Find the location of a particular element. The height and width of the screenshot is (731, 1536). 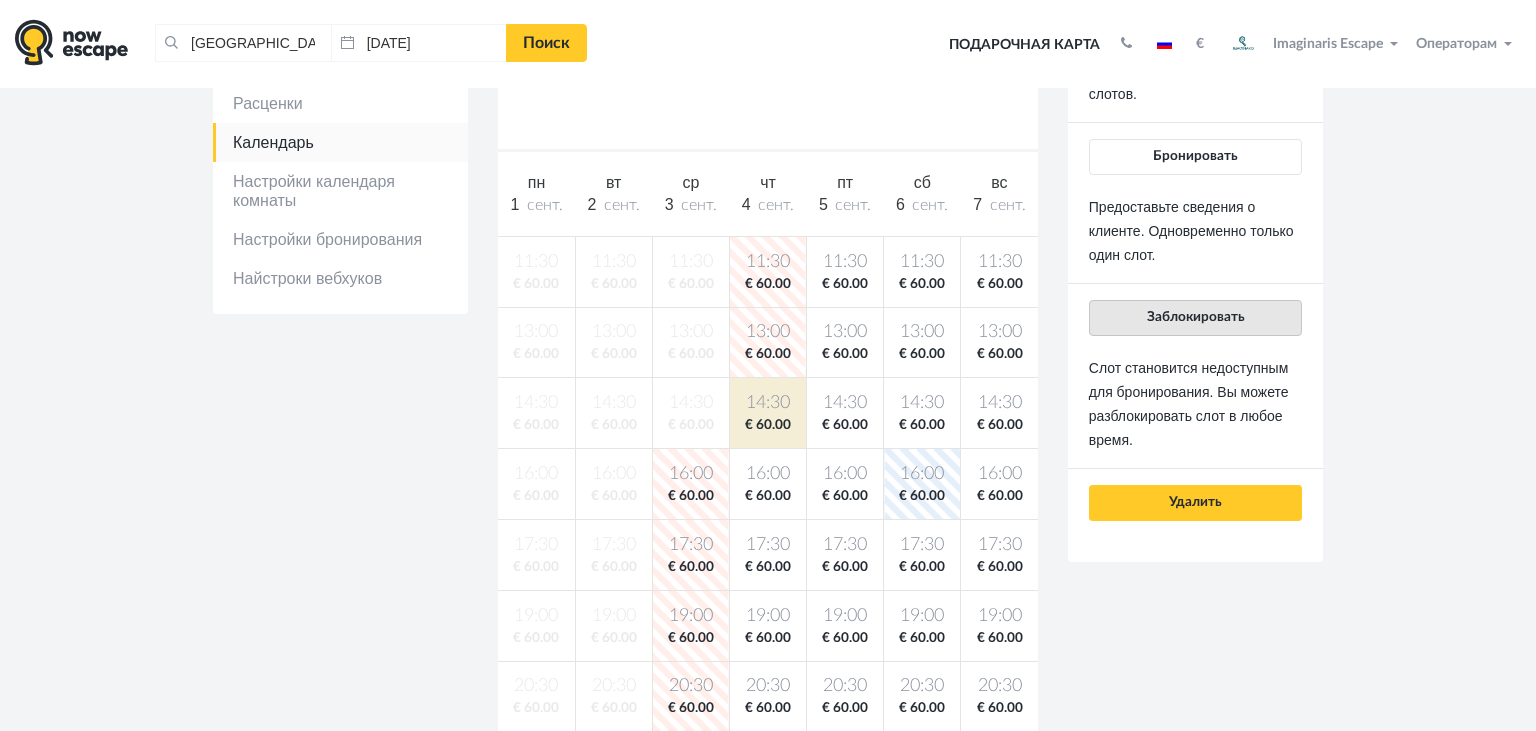

span: ср is located at coordinates (690, 182).